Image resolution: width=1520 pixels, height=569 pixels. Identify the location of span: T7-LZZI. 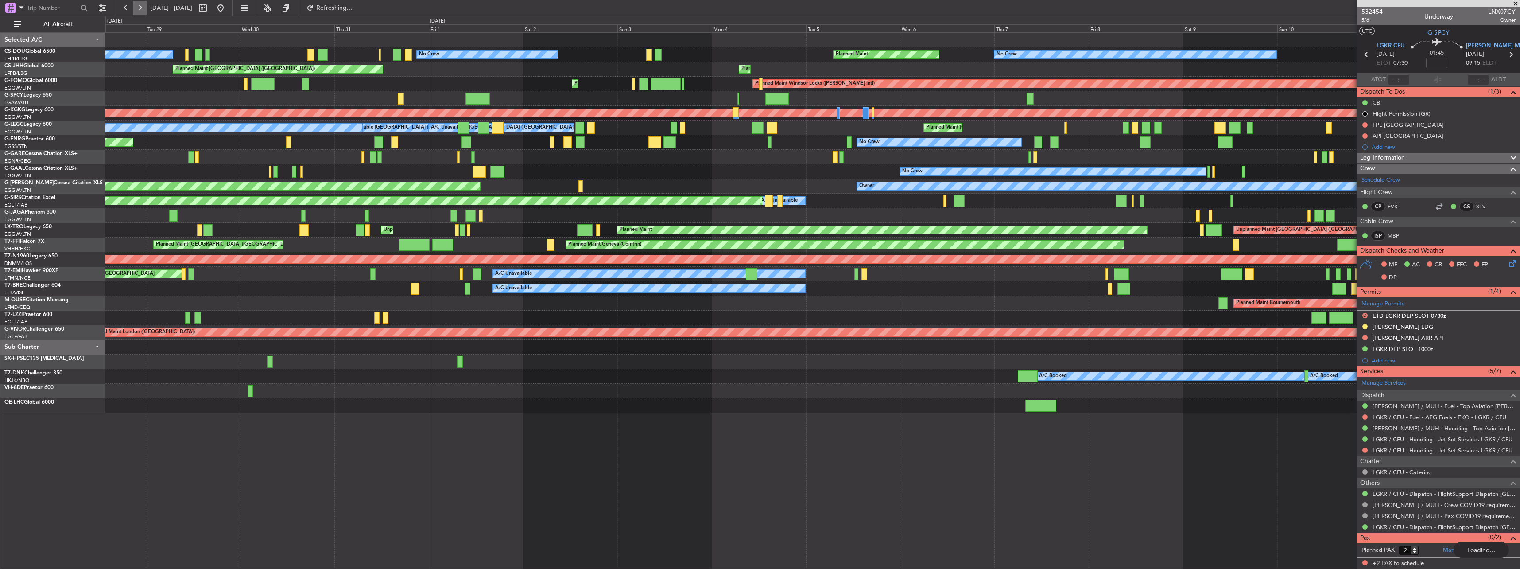
(13, 314).